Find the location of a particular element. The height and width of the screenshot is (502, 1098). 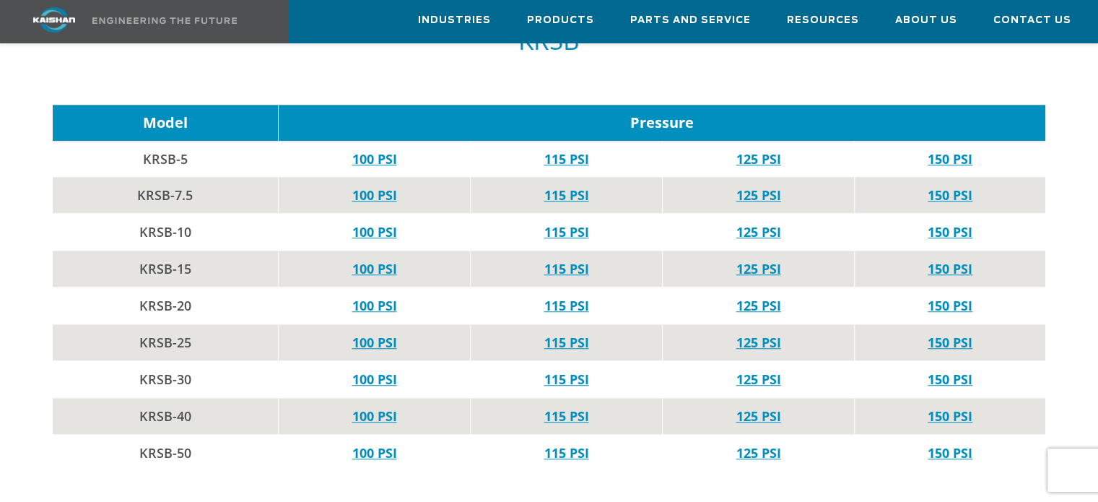

td: KRSB-30 is located at coordinates (165, 379).